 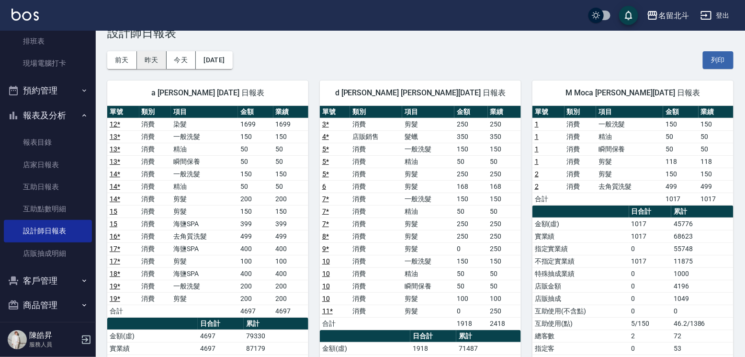 What do you see at coordinates (276, 324) in the screenshot?
I see `th: 累計` at bounding box center [276, 324].